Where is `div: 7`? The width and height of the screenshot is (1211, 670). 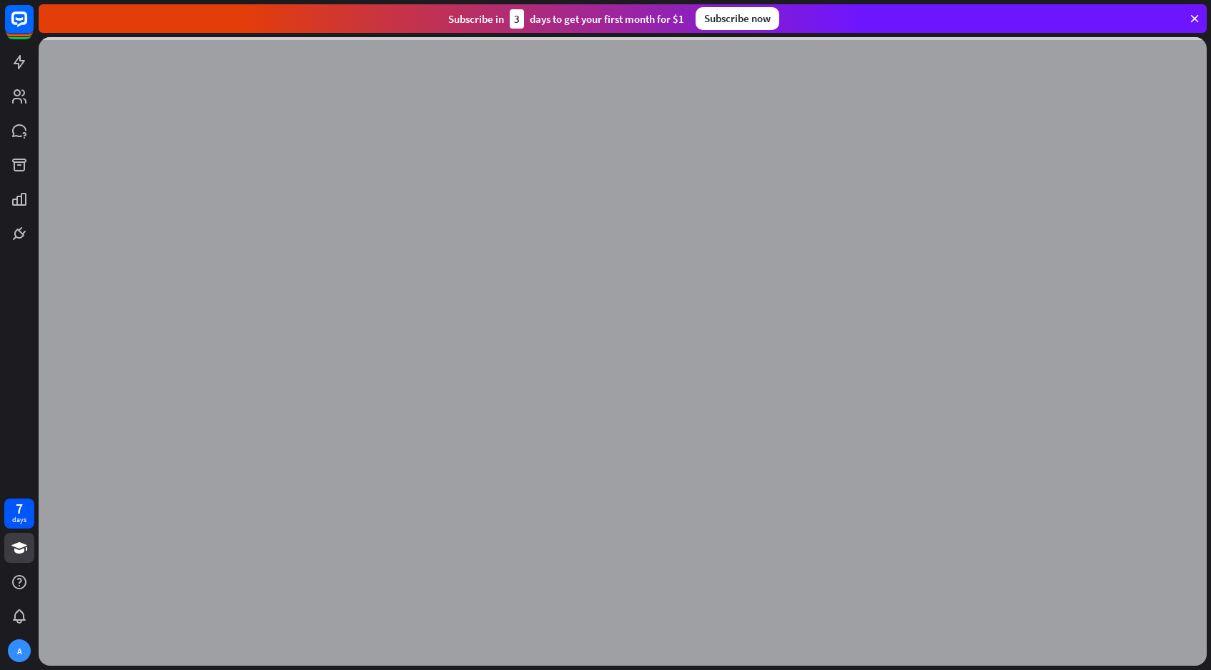 div: 7 is located at coordinates (19, 509).